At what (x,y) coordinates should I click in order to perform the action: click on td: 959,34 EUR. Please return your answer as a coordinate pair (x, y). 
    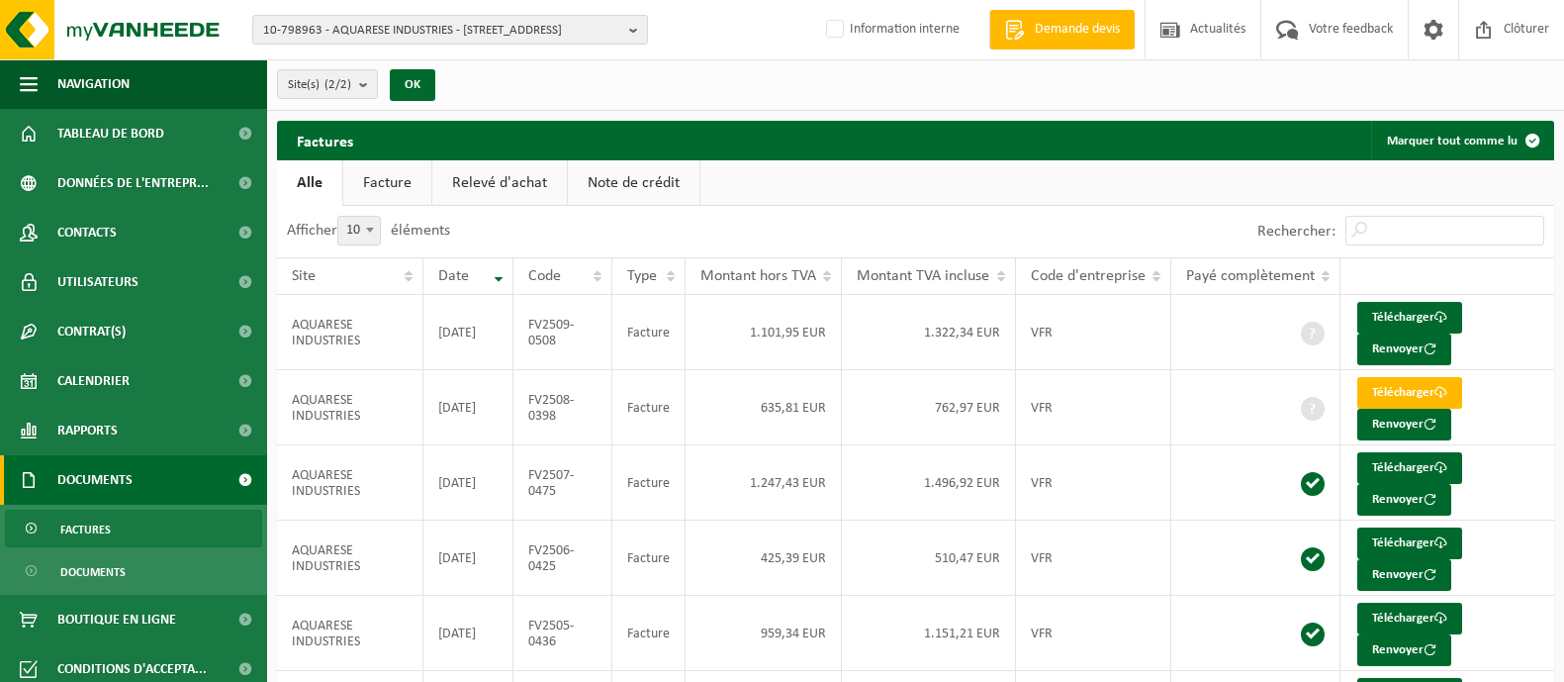
    Looking at the image, I should click on (764, 633).